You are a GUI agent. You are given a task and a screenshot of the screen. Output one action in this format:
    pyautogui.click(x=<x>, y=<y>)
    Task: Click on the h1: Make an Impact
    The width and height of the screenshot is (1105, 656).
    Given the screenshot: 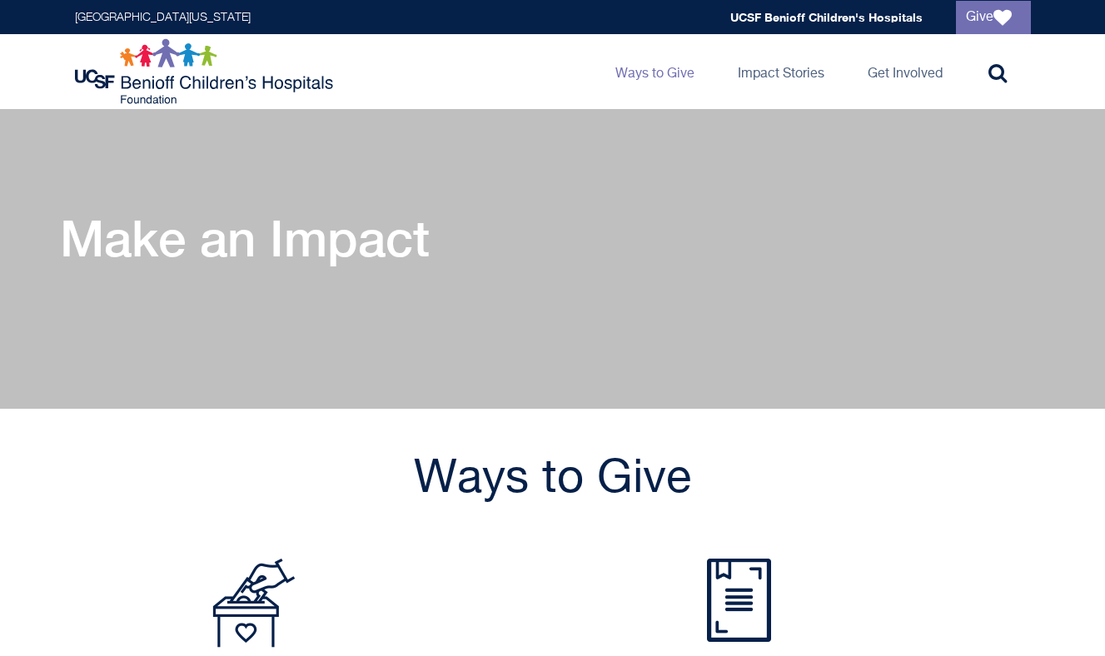 What is the action you would take?
    pyautogui.click(x=245, y=238)
    